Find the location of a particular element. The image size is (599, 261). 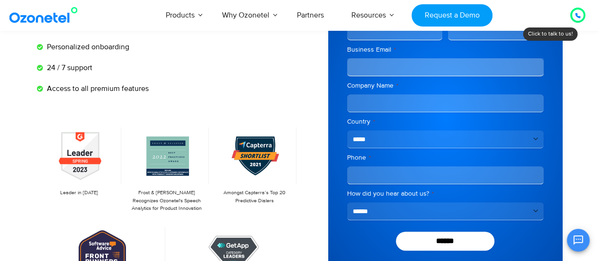

span: 24 / 7 support is located at coordinates (68, 68).